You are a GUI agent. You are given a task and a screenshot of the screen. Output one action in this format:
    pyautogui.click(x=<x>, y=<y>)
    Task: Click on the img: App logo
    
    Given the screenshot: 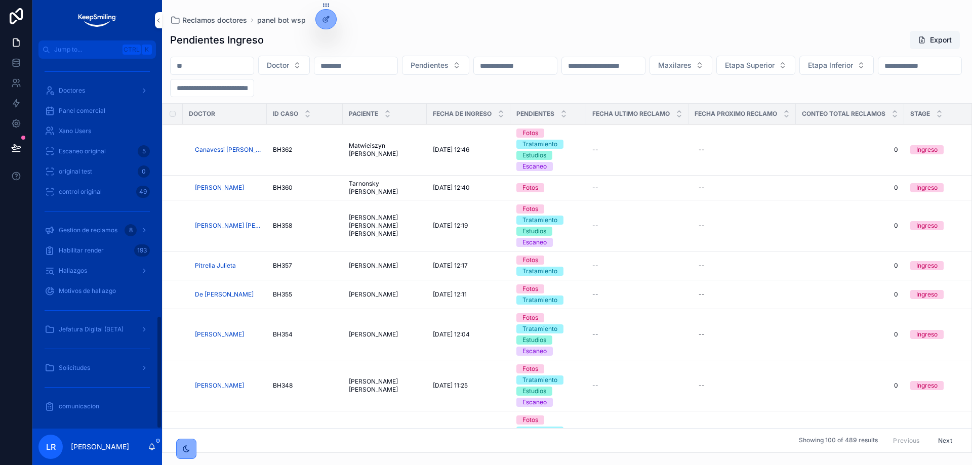 What is the action you would take?
    pyautogui.click(x=97, y=20)
    